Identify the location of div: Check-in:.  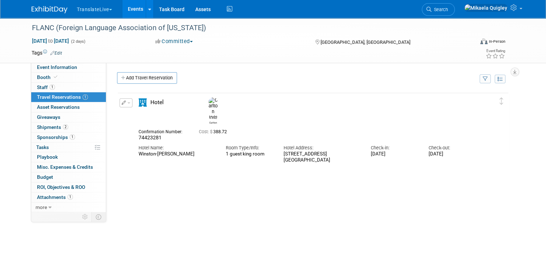
(394, 148).